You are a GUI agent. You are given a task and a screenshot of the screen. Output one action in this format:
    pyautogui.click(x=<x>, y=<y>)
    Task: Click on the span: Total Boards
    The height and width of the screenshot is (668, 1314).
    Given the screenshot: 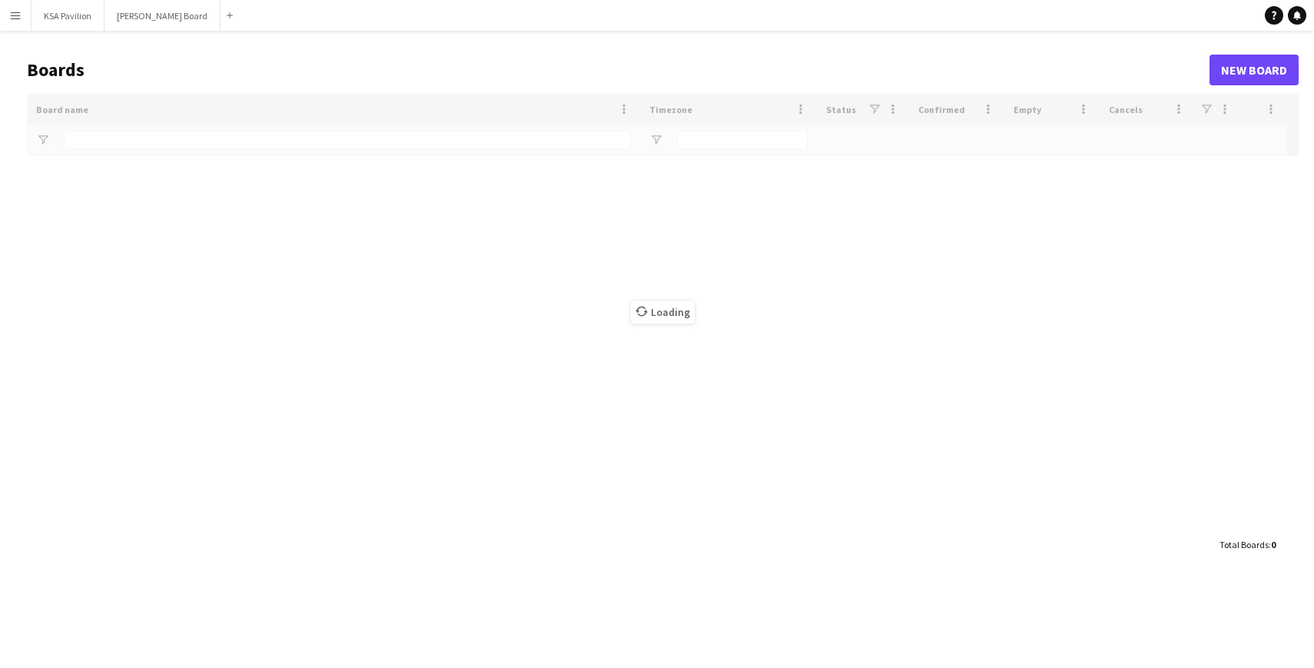 What is the action you would take?
    pyautogui.click(x=1244, y=544)
    